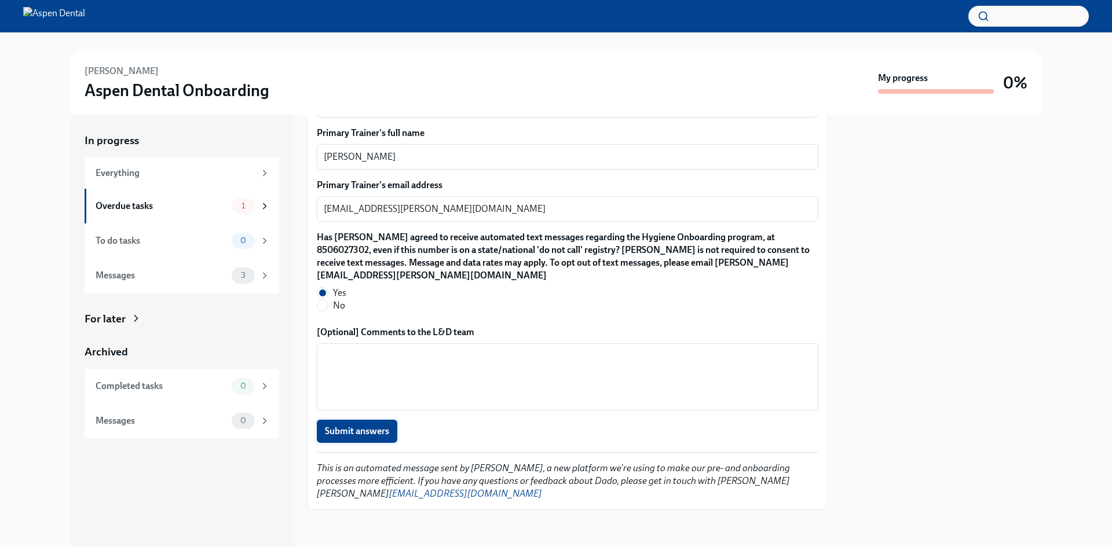  Describe the element at coordinates (105, 319) in the screenshot. I see `div: For later` at that location.